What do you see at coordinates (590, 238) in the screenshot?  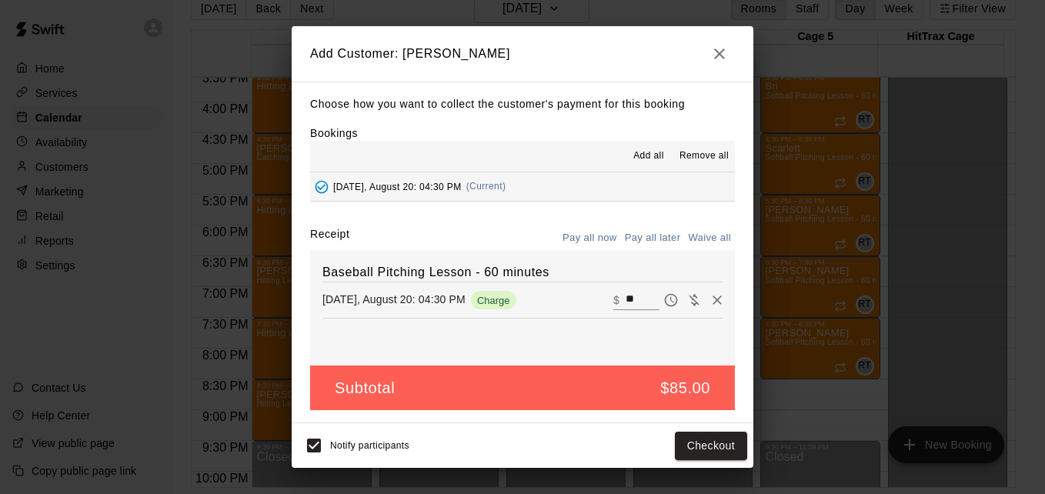 I see `button: Pay all now` at bounding box center [590, 238].